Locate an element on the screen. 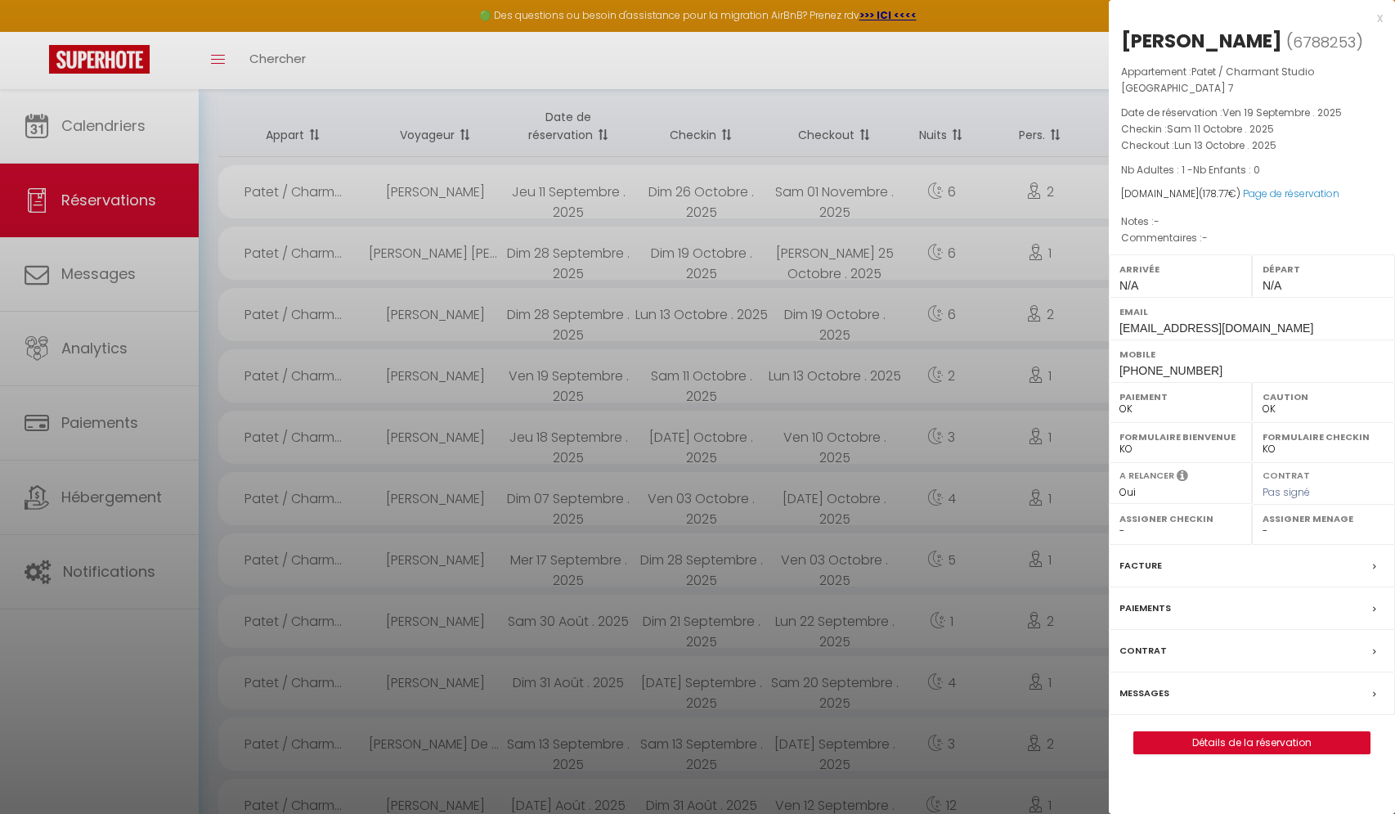 Image resolution: width=1395 pixels, height=814 pixels. p: Appartement : is located at coordinates (1252, 80).